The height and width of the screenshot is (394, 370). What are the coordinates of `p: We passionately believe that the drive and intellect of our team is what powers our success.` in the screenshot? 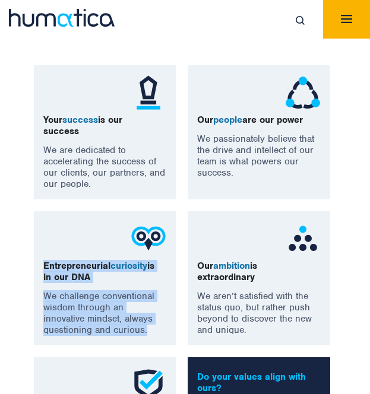 It's located at (259, 156).